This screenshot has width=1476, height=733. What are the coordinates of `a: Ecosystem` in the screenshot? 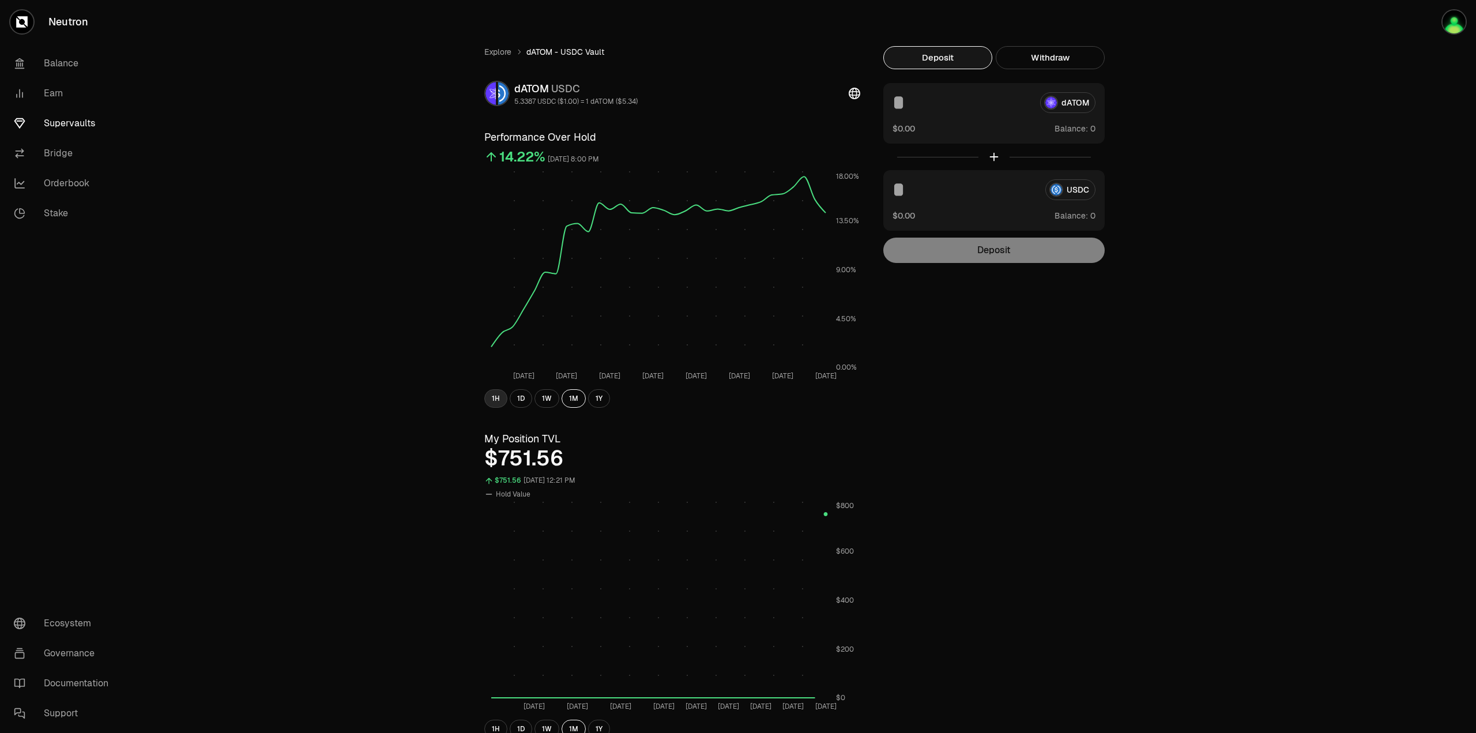 It's located at (65, 623).